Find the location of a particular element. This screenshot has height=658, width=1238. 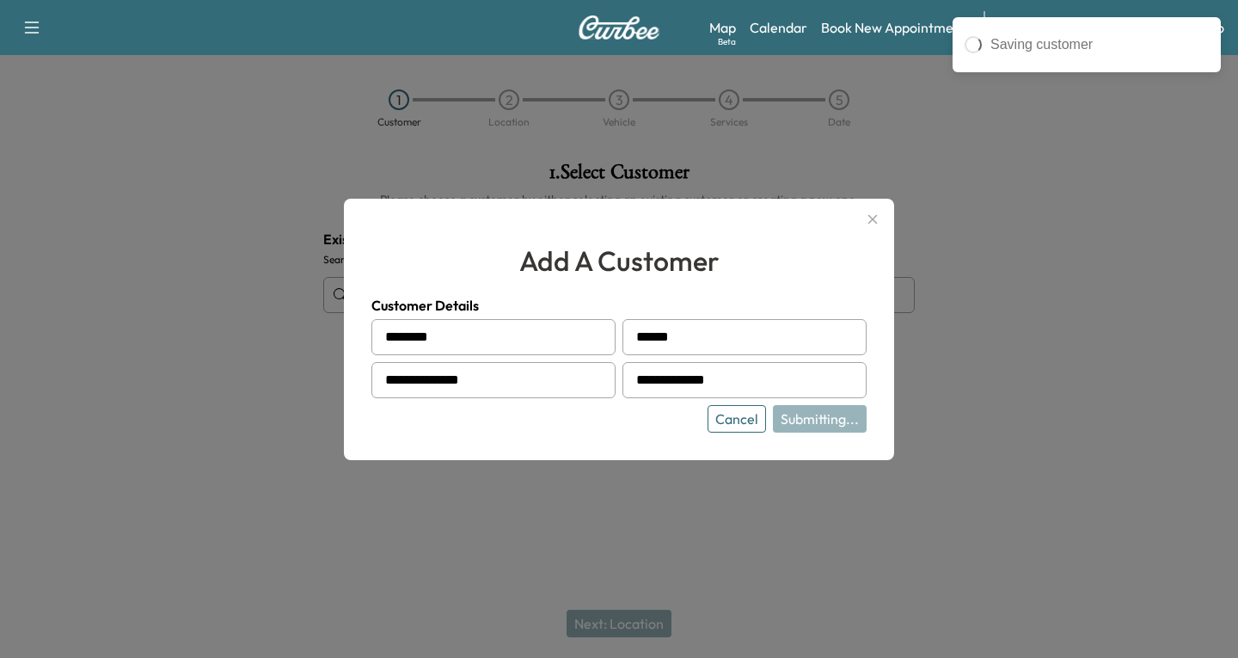

h2: add a customer is located at coordinates (619, 260).